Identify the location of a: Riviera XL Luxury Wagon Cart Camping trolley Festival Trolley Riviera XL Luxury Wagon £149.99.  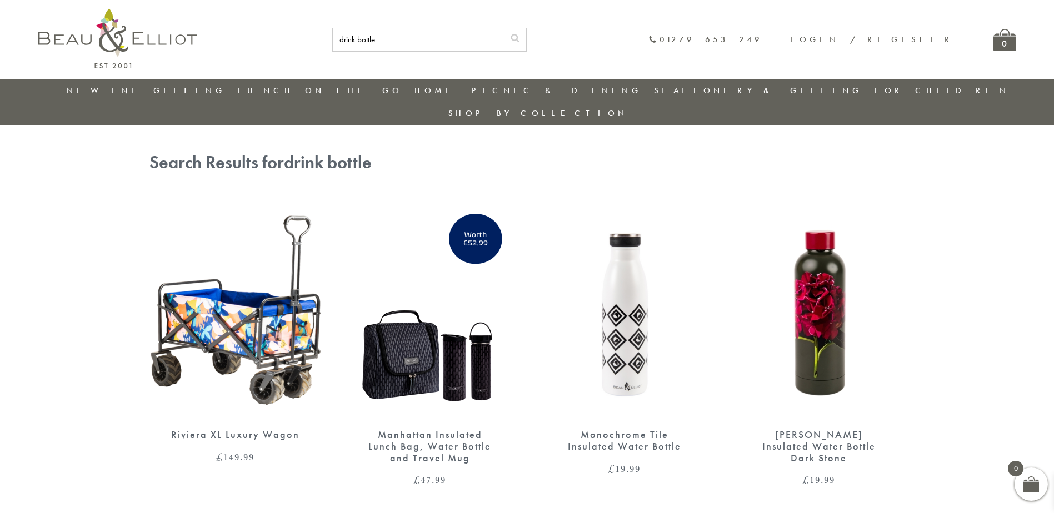
(236, 329).